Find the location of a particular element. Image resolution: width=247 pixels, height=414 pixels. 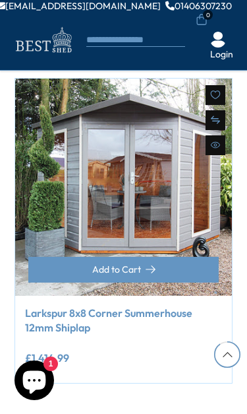

a: Login is located at coordinates (222, 54).